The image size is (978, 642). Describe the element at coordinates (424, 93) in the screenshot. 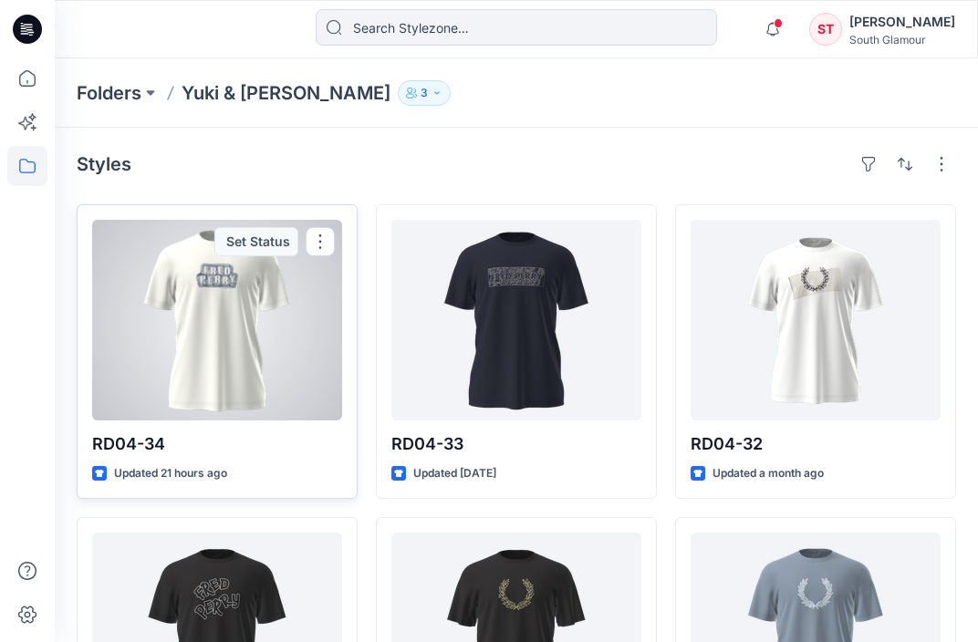

I see `button: 3` at that location.